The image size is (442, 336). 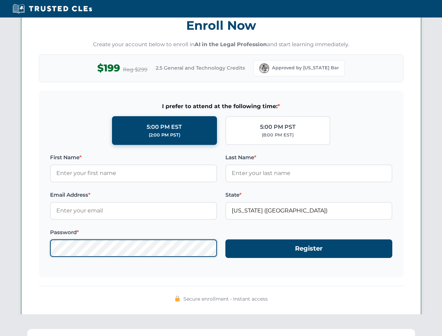 What do you see at coordinates (225, 299) in the screenshot?
I see `span: Secure enrollment • Instant access` at bounding box center [225, 299].